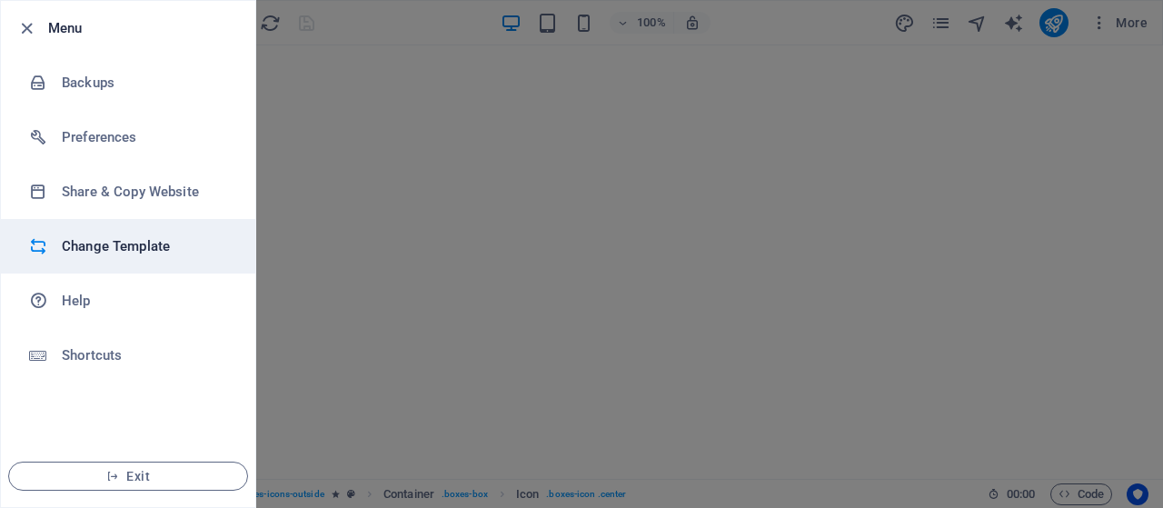 Image resolution: width=1163 pixels, height=508 pixels. I want to click on a: Help, so click(128, 301).